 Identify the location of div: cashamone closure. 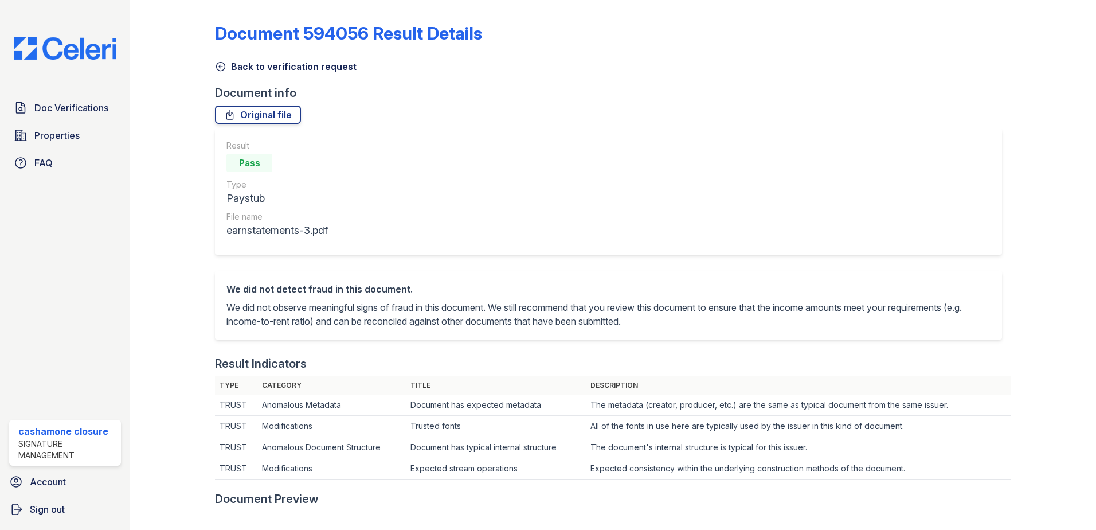
(67, 431).